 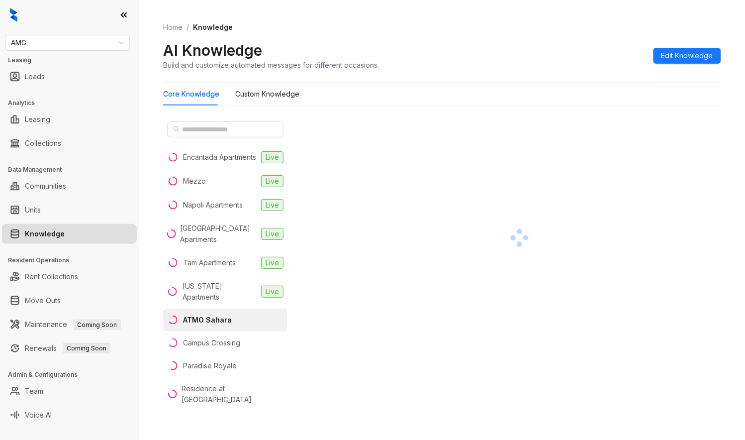 I want to click on span: search, so click(x=177, y=129).